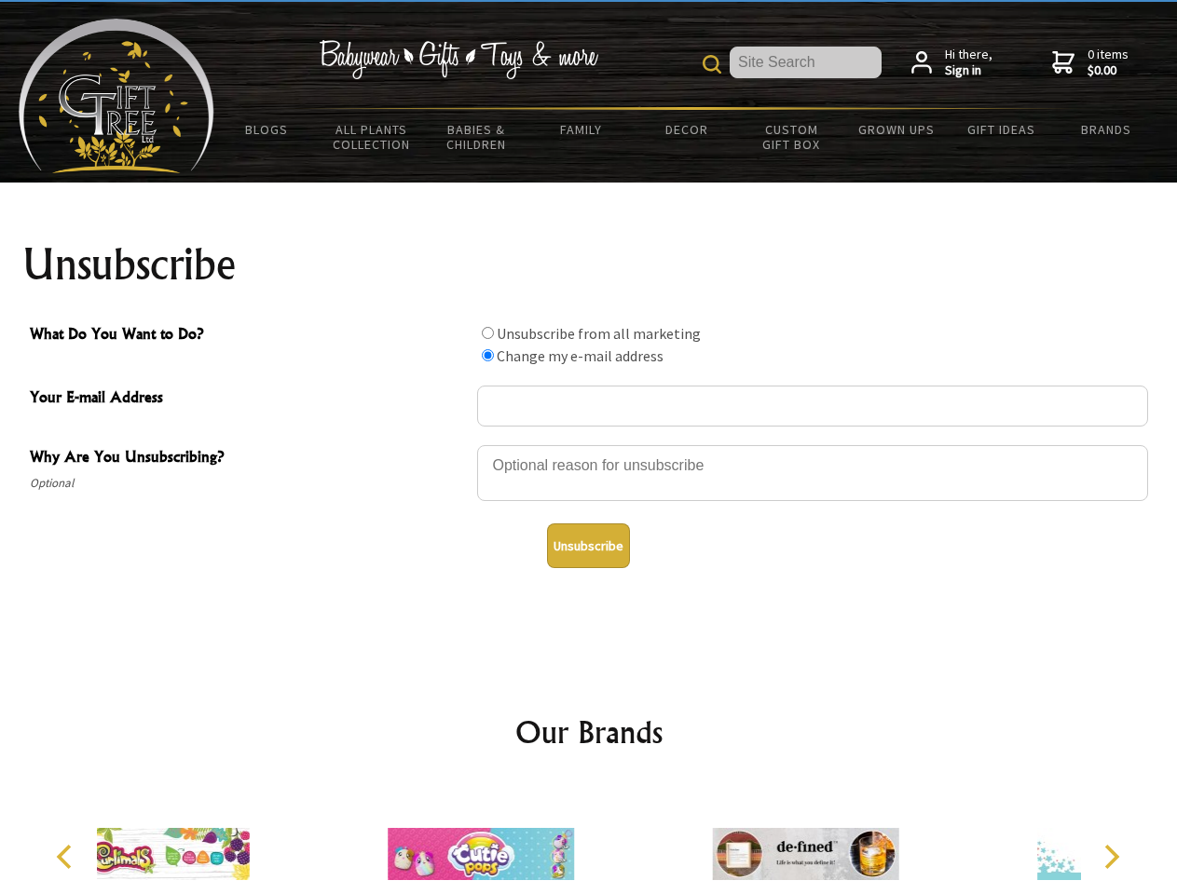 The height and width of the screenshot is (894, 1177). I want to click on strong: $0.00, so click(1108, 71).